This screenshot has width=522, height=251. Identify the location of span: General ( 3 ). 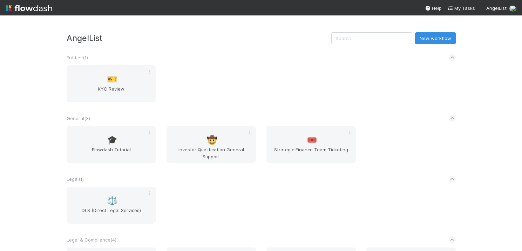
(78, 118).